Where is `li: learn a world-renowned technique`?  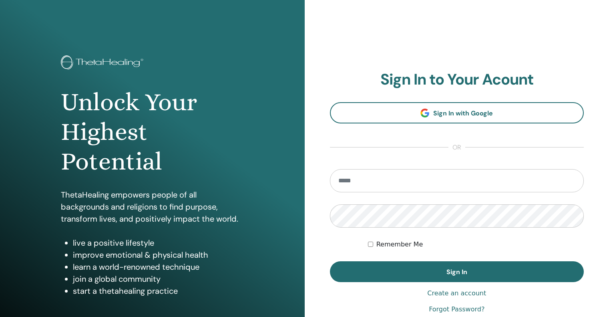 li: learn a world-renowned technique is located at coordinates (158, 267).